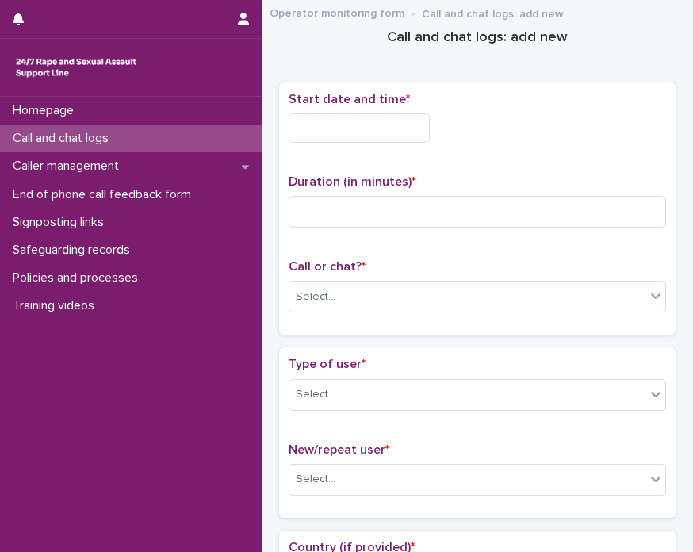 This screenshot has width=693, height=552. Describe the element at coordinates (76, 67) in the screenshot. I see `img: rhQMoQhaT3yELyF149Cw` at that location.